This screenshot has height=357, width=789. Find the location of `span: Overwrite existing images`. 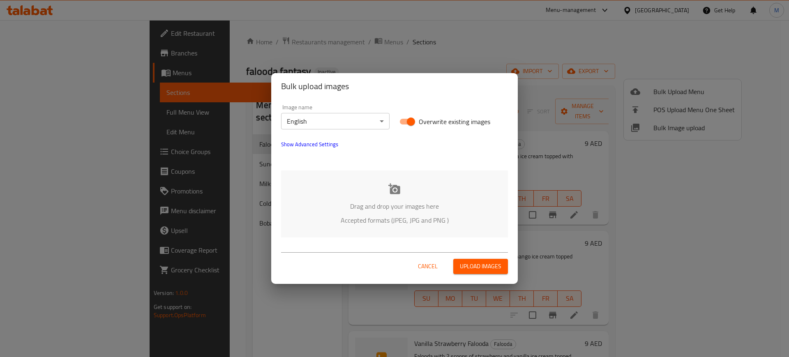

span: Overwrite existing images is located at coordinates (454, 122).